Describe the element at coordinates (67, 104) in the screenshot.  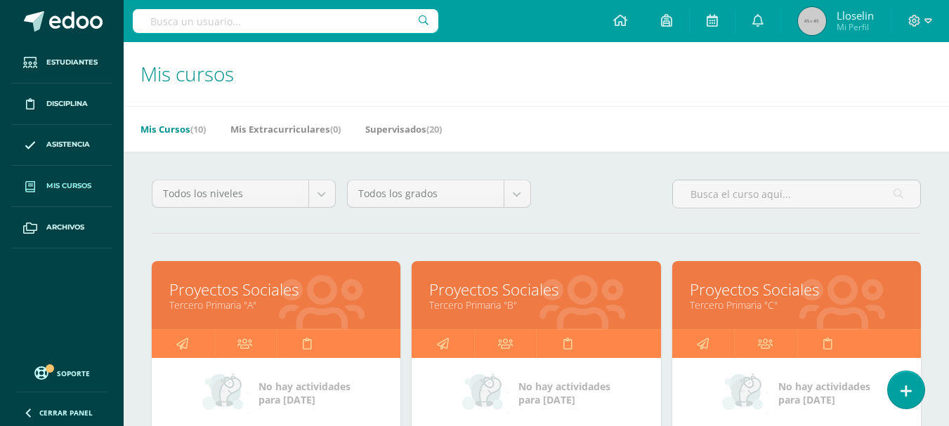
I see `span: Disciplina` at that location.